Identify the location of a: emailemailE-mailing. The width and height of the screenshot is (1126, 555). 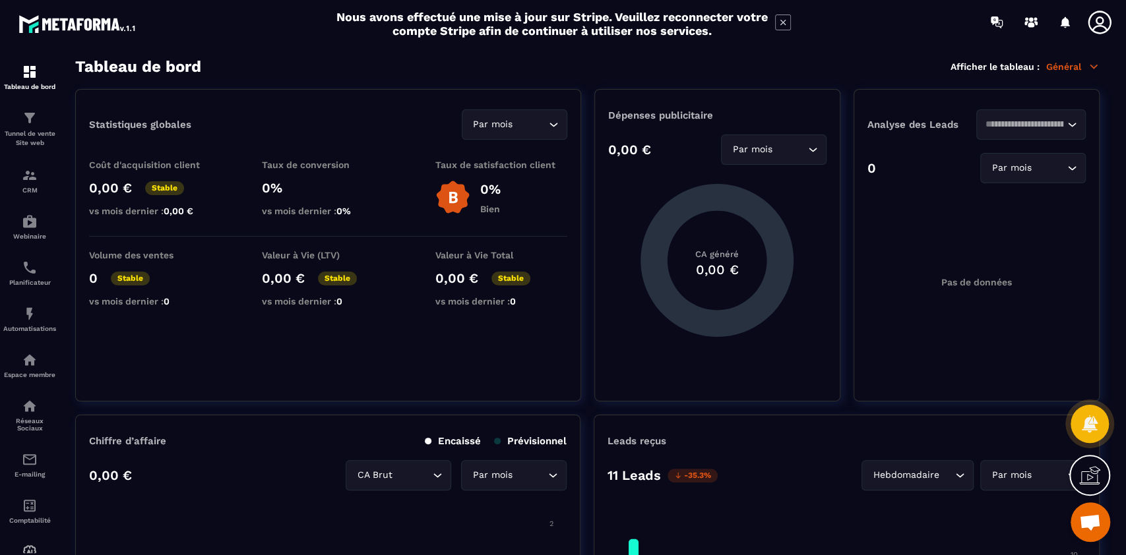
(30, 465).